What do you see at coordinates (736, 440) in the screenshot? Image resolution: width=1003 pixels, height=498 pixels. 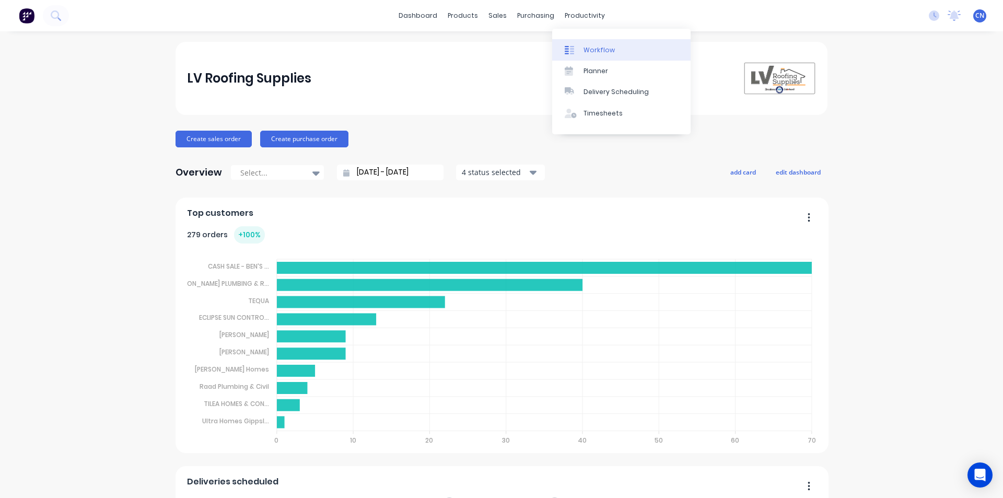 I see `tspan: 60` at bounding box center [736, 440].